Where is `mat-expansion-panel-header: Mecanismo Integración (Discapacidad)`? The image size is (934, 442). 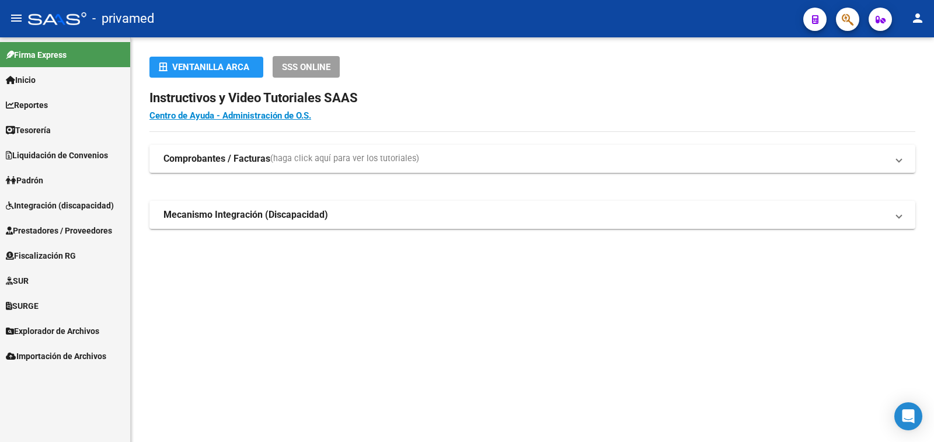 mat-expansion-panel-header: Mecanismo Integración (Discapacidad) is located at coordinates (532, 215).